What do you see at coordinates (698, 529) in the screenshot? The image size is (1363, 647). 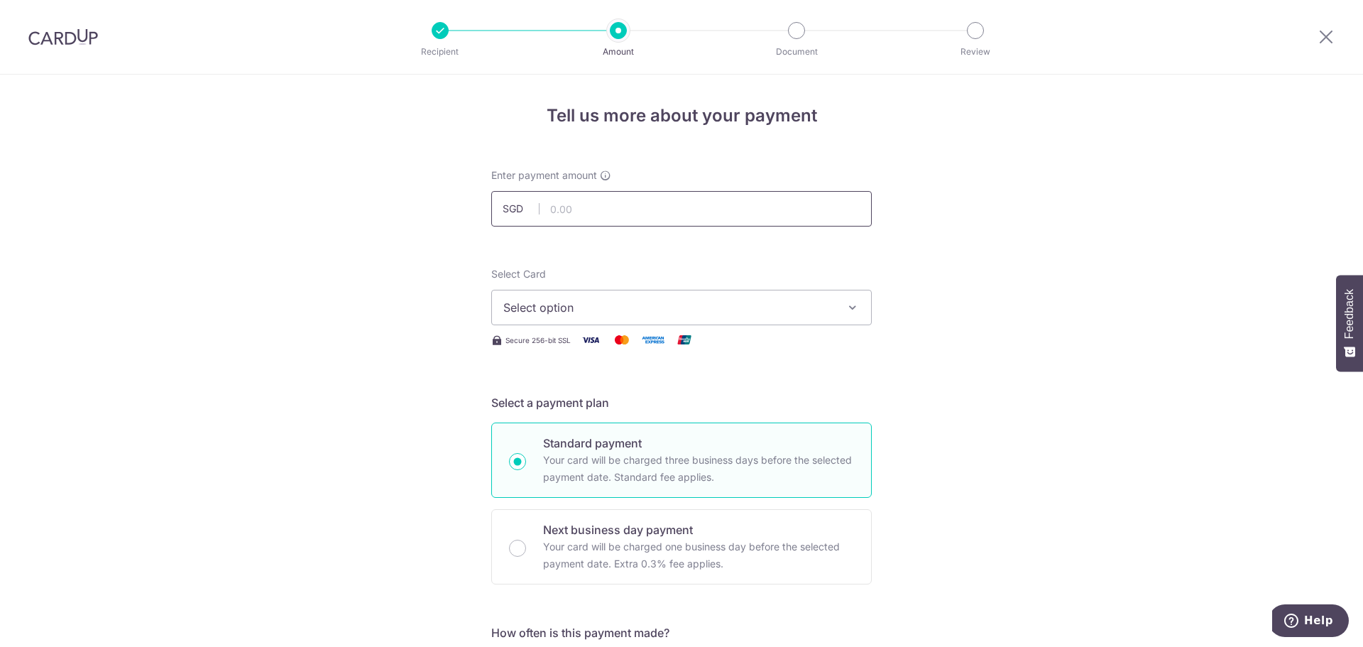 I see `p: Next business day payment` at bounding box center [698, 529].